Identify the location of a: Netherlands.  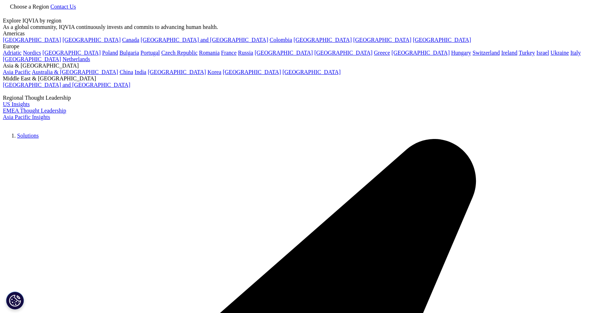
(76, 59).